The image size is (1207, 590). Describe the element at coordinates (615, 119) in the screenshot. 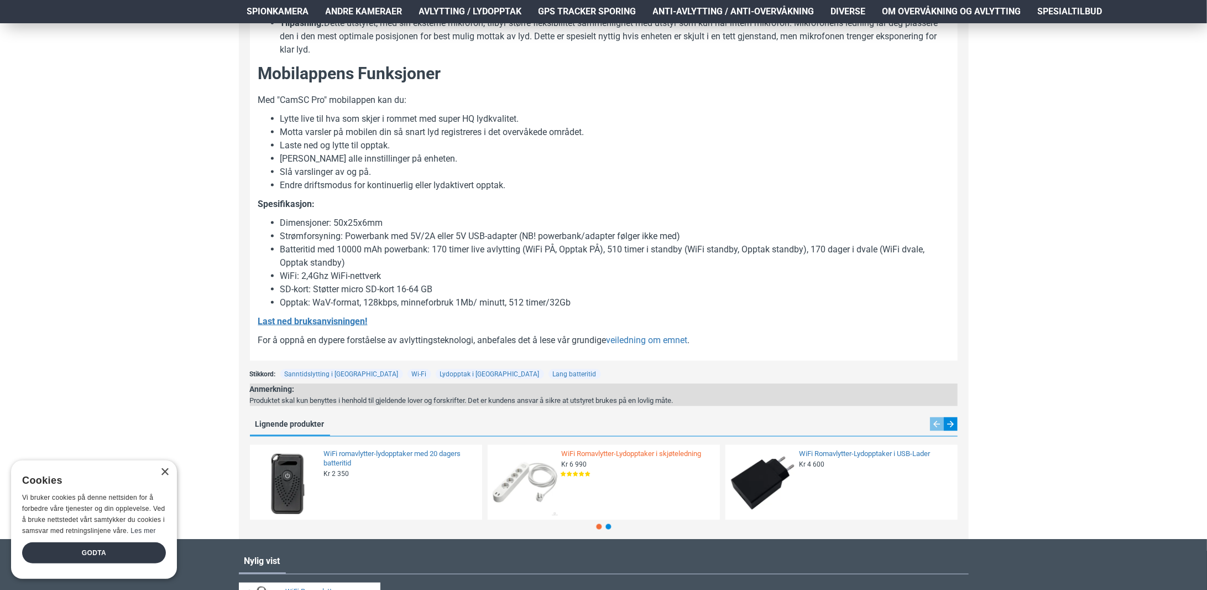

I see `li: Lytte live til hva som skjer i rommet med super HQ lydkvalitet.` at that location.